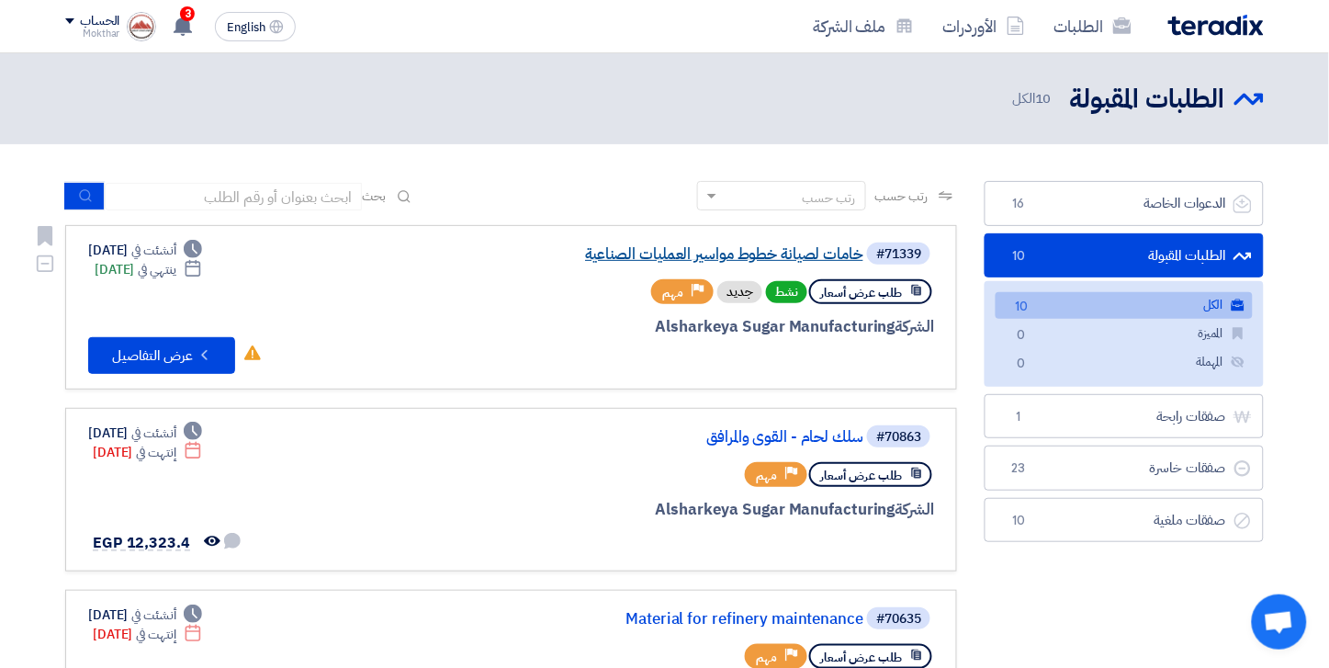 The image size is (1329, 668). What do you see at coordinates (1216, 25) in the screenshot?
I see `img: Teradix logo` at bounding box center [1216, 25].